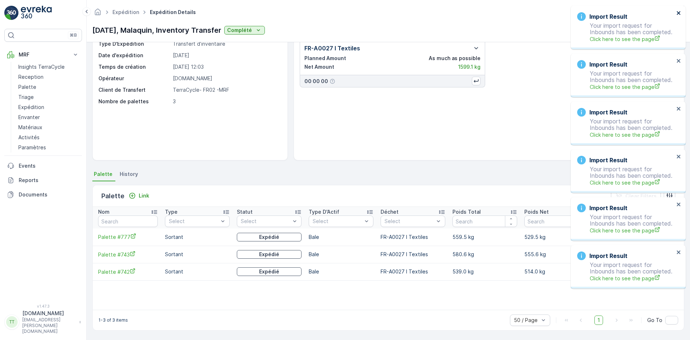  Describe the element at coordinates (537, 212) in the screenshot. I see `p: Poids Net` at that location.